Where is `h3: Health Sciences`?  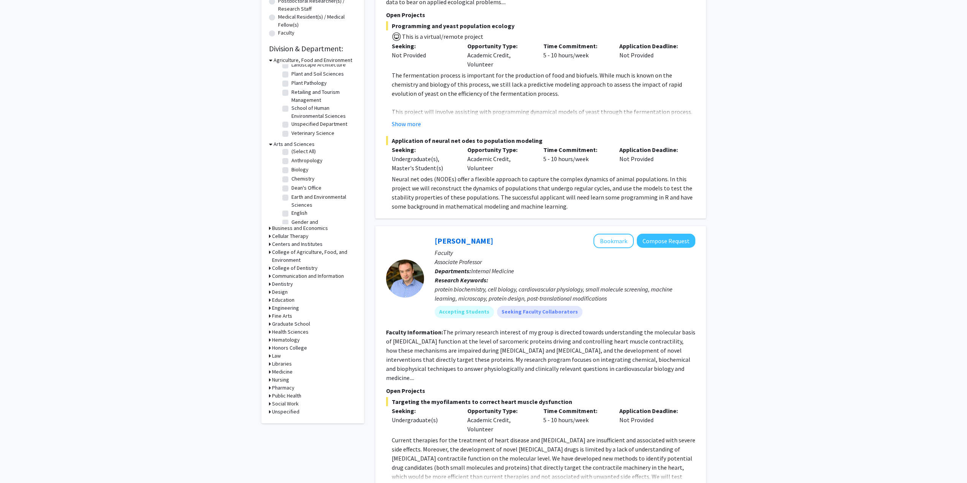 h3: Health Sciences is located at coordinates (290, 332).